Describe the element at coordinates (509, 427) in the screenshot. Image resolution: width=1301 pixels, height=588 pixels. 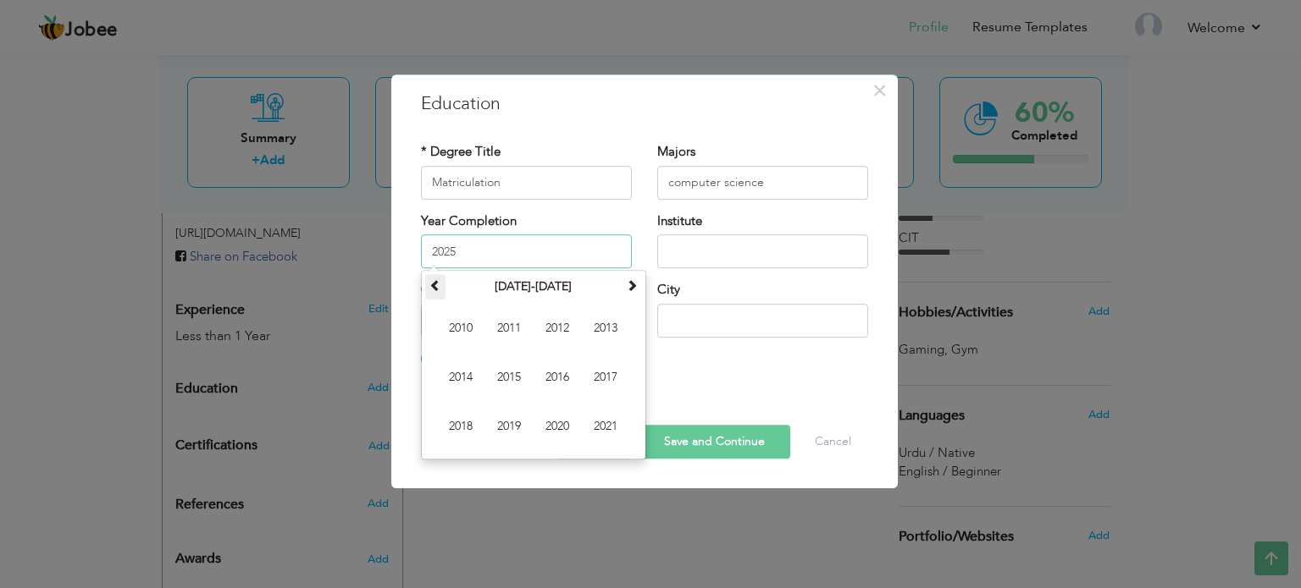
I see `span: 2019` at that location.